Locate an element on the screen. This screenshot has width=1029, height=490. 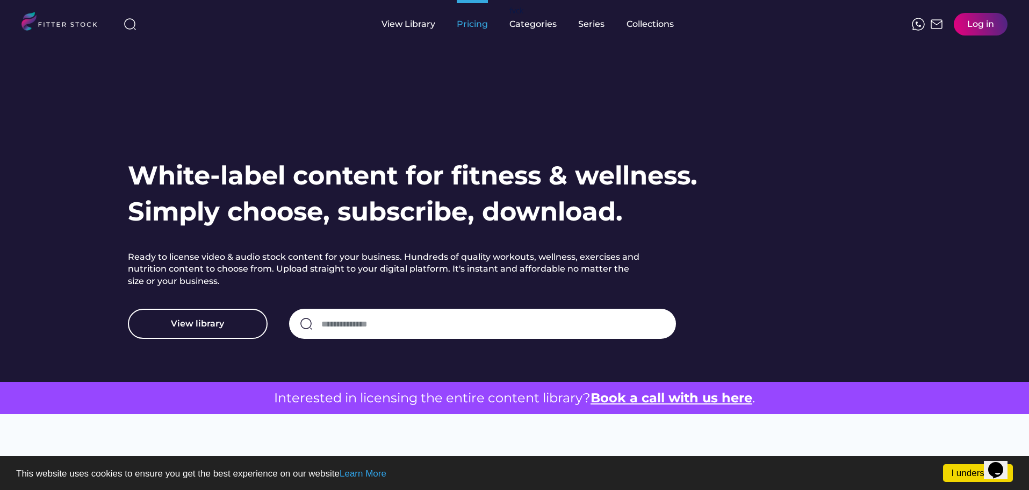
p: This website uses cookies to ensure you get the best experience on our website is located at coordinates (514, 473).